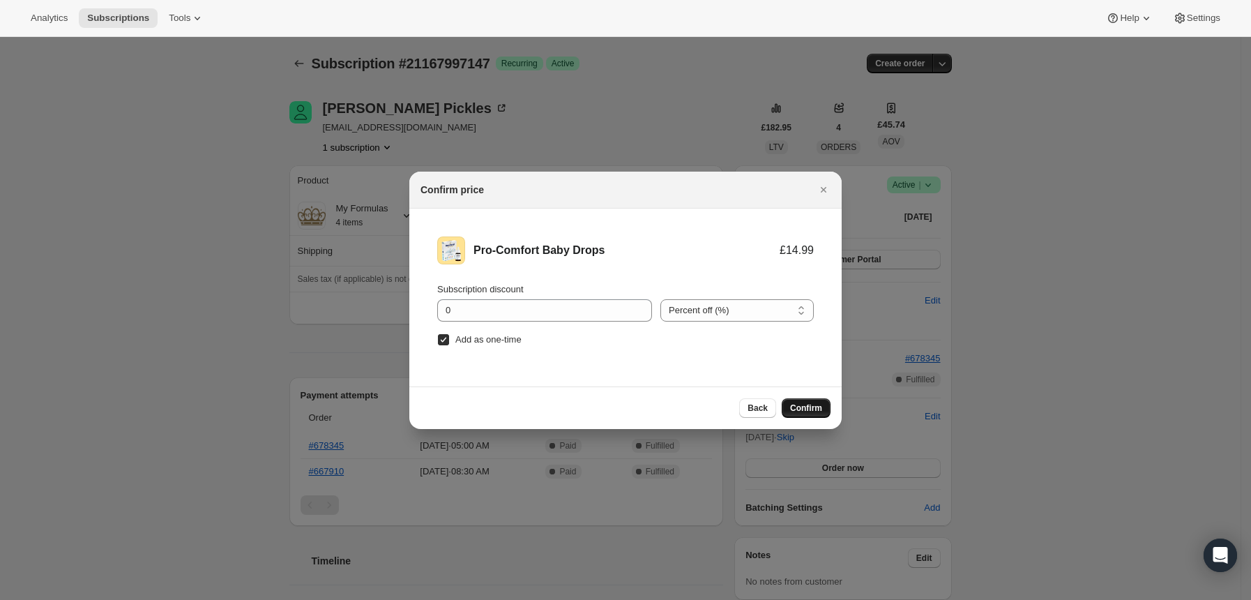 The height and width of the screenshot is (600, 1251). I want to click on button: Settings, so click(1197, 18).